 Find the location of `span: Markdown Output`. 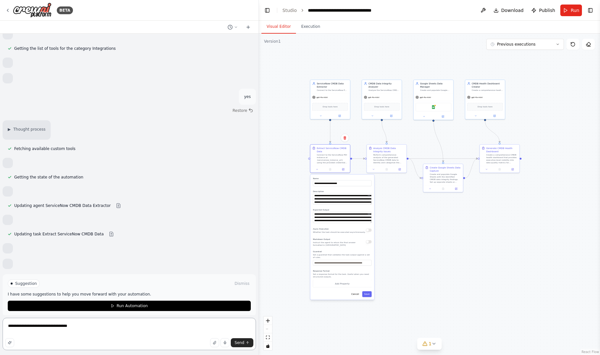

span: Markdown Output is located at coordinates (322, 239).